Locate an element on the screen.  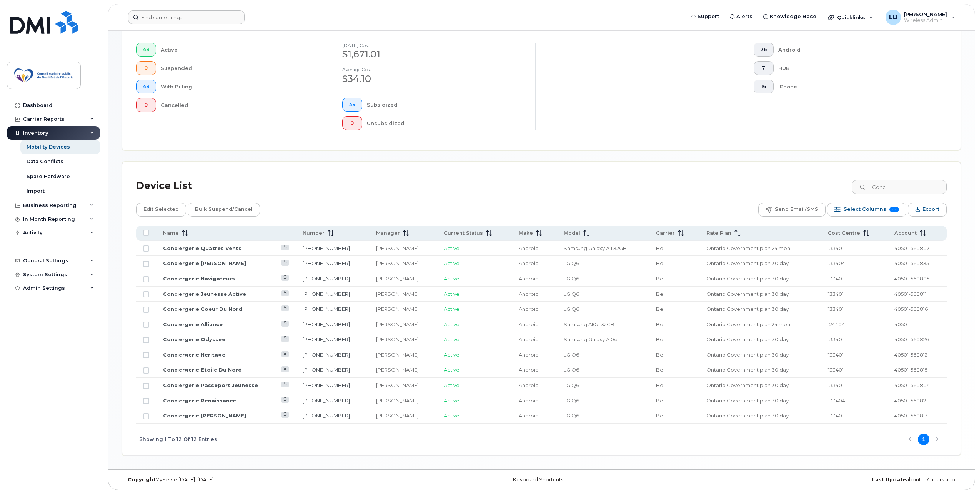
span: 40501-560807 is located at coordinates (912, 248).